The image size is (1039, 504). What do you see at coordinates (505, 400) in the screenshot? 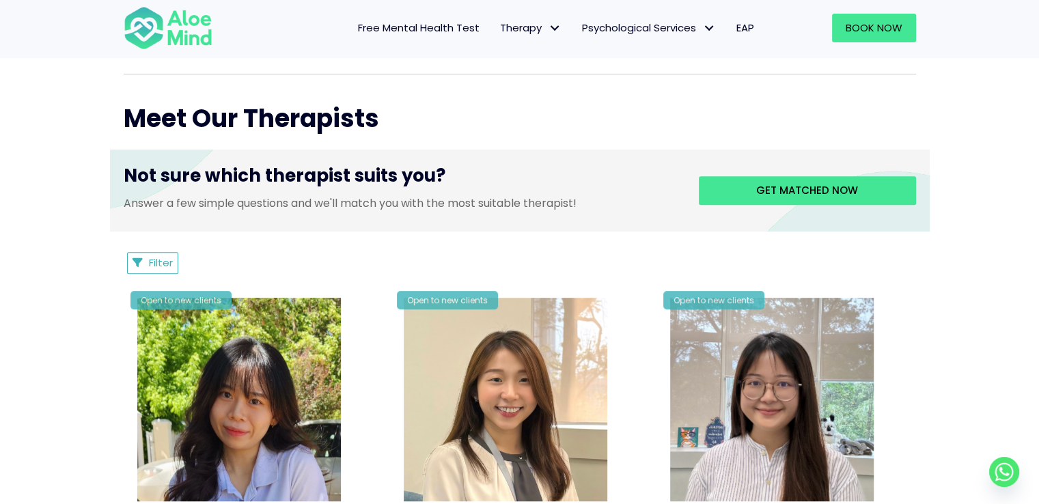
I see `img: IMG_1660 – Tracy Kwah` at bounding box center [505, 400].